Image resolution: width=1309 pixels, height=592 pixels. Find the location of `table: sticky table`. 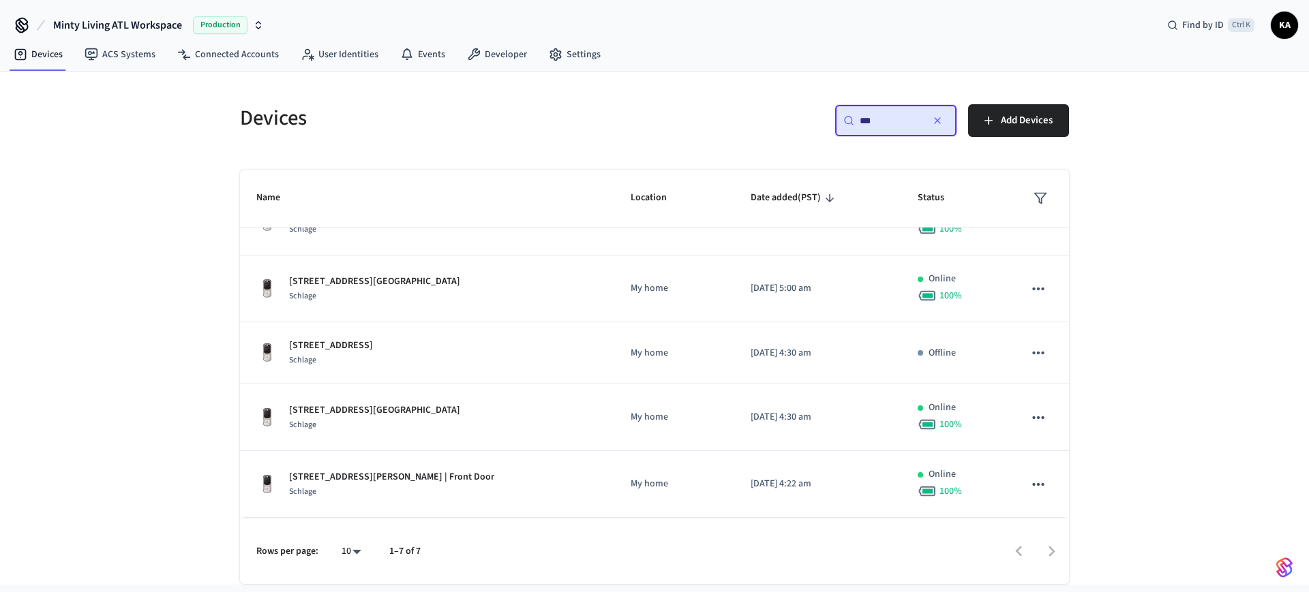

table: sticky table is located at coordinates (654, 260).